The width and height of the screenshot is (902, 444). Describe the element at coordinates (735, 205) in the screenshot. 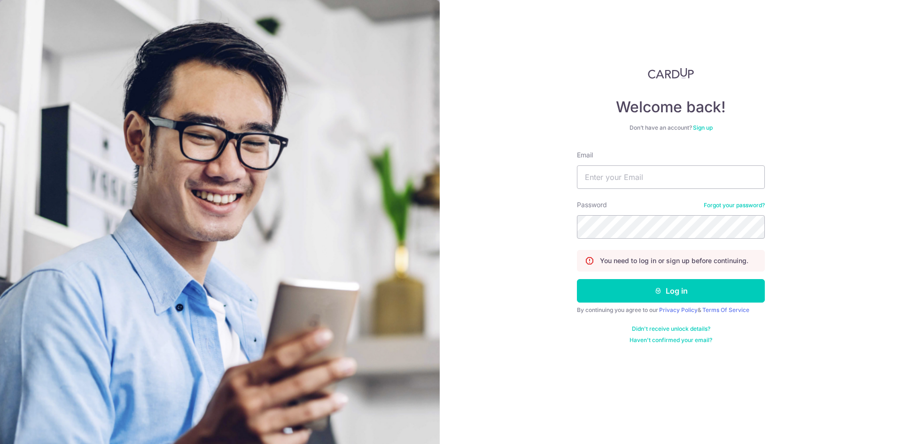

I see `a: Forgot your password?` at that location.